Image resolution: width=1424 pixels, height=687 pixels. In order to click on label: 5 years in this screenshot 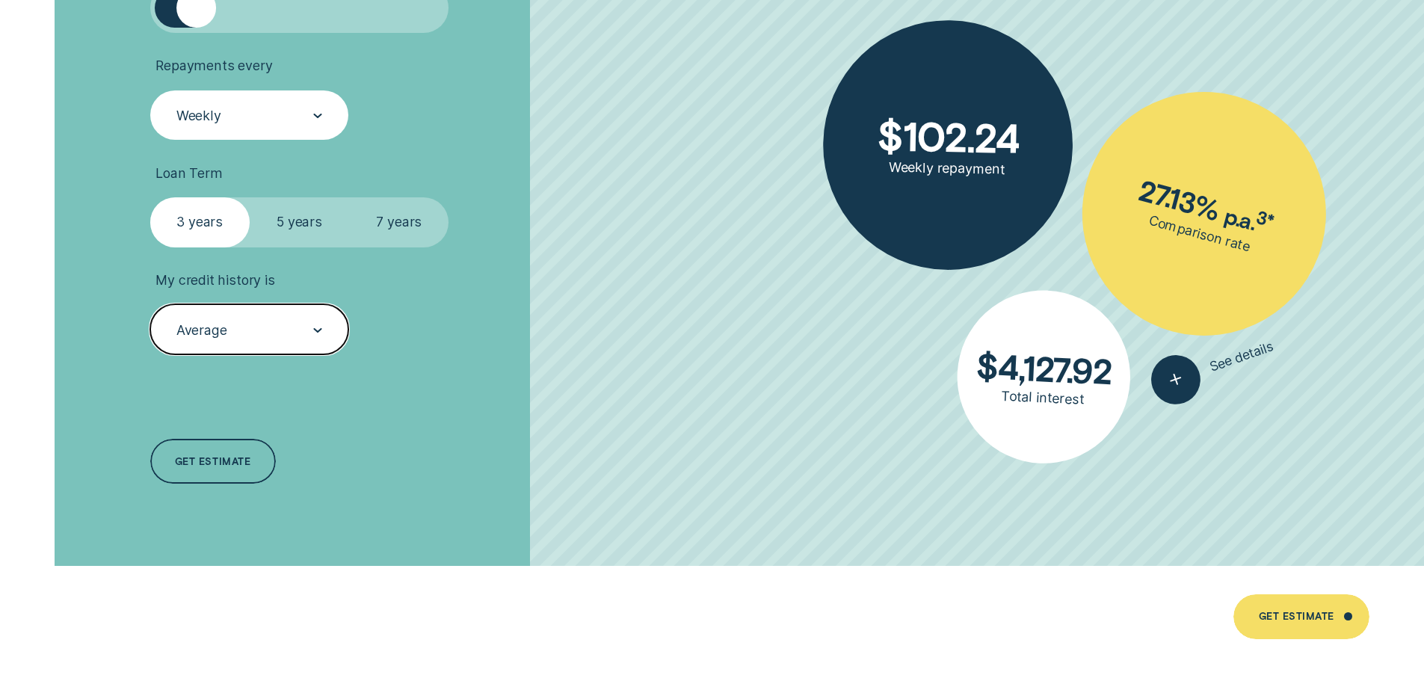, I will do `click(299, 222)`.